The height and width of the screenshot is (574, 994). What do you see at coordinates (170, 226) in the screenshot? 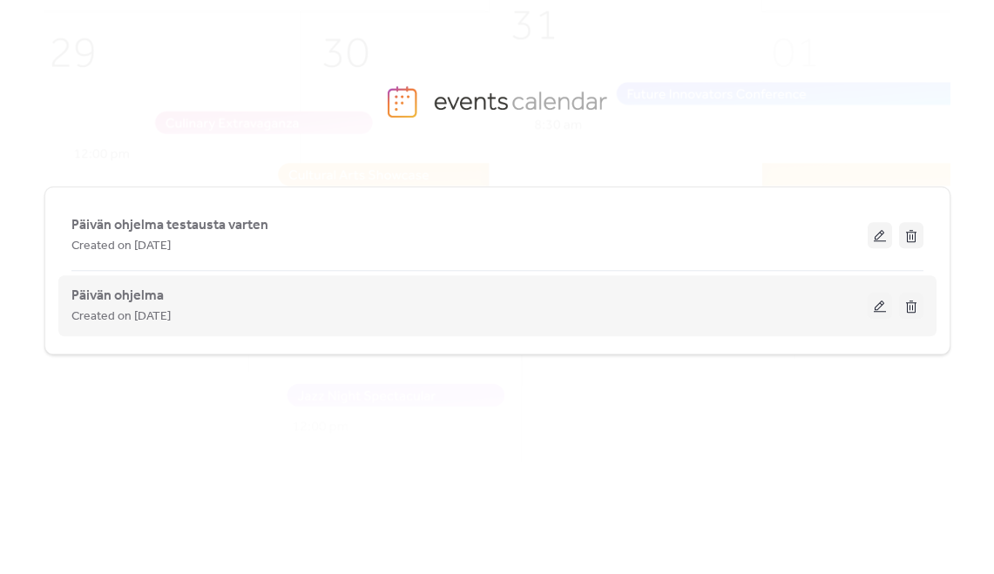
I see `span: Päivän ohjelma testausta varten` at bounding box center [170, 226].